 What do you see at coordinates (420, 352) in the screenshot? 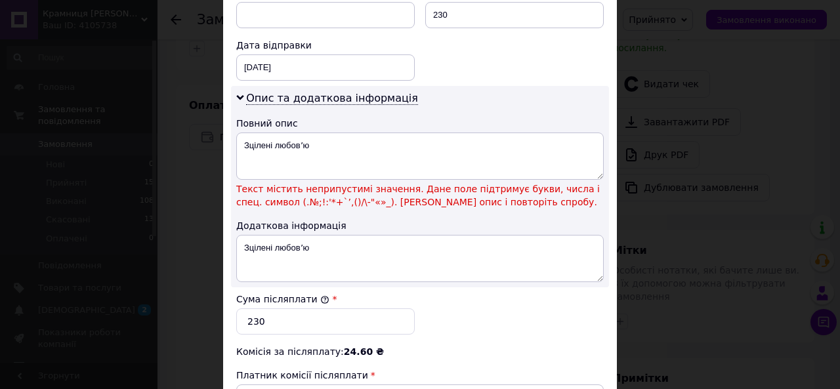
I see `div: Комісія за післяплату:` at bounding box center [420, 352].